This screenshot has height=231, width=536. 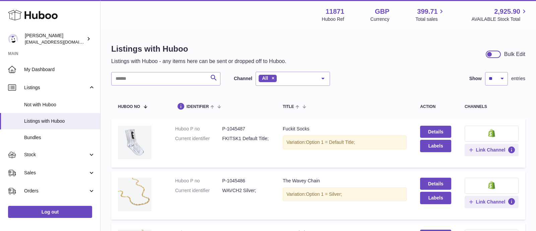 I want to click on dd: WAVCH2 Silver;, so click(x=245, y=190).